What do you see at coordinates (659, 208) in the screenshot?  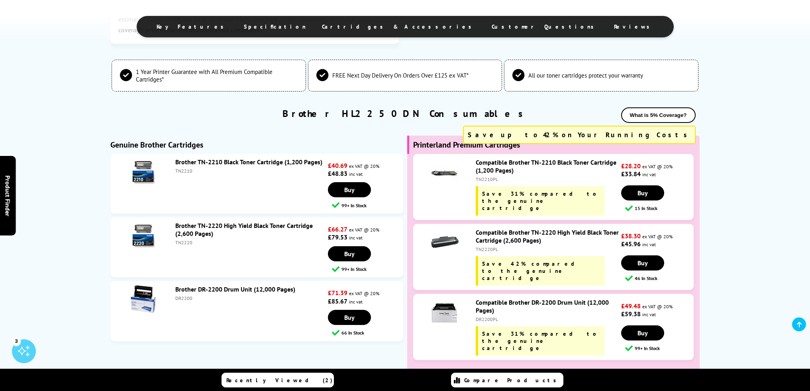 I see `div: 15 In Stock` at bounding box center [659, 208].